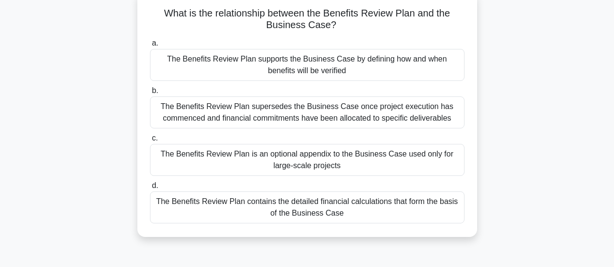  I want to click on span: a., so click(155, 43).